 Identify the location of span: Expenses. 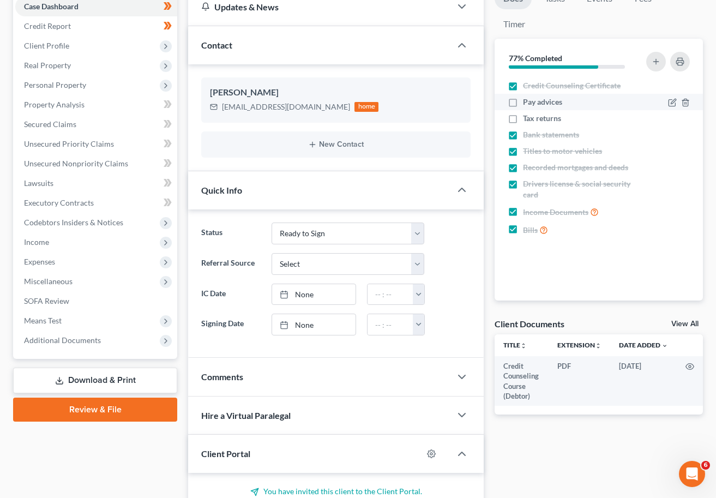
(39, 261).